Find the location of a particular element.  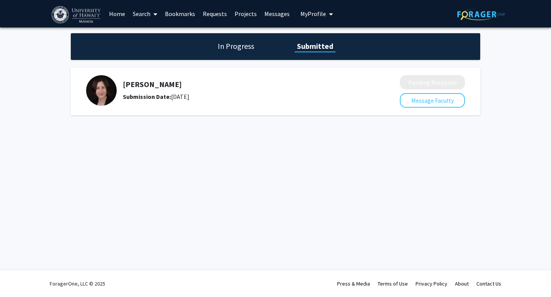

button: Pending Response is located at coordinates (432, 82).